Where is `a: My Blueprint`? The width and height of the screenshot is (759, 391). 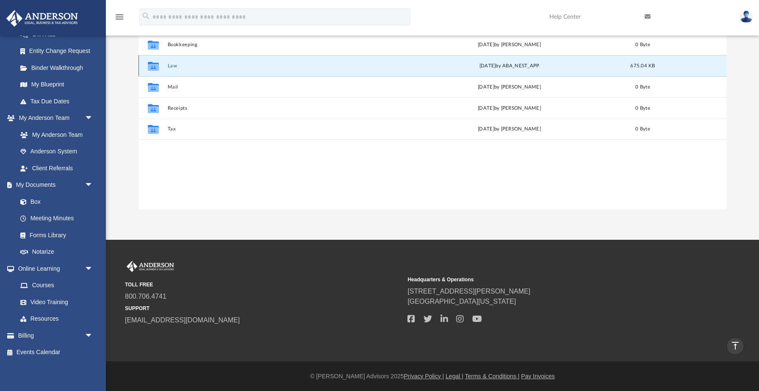
a: My Blueprint is located at coordinates (57, 85).